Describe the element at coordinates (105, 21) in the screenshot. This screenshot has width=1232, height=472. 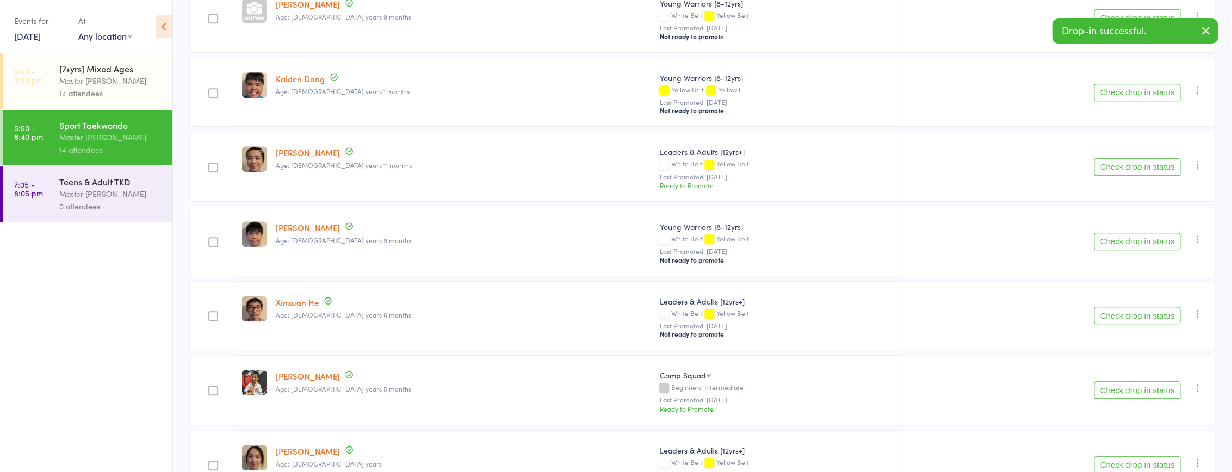
I see `div: At` at that location.